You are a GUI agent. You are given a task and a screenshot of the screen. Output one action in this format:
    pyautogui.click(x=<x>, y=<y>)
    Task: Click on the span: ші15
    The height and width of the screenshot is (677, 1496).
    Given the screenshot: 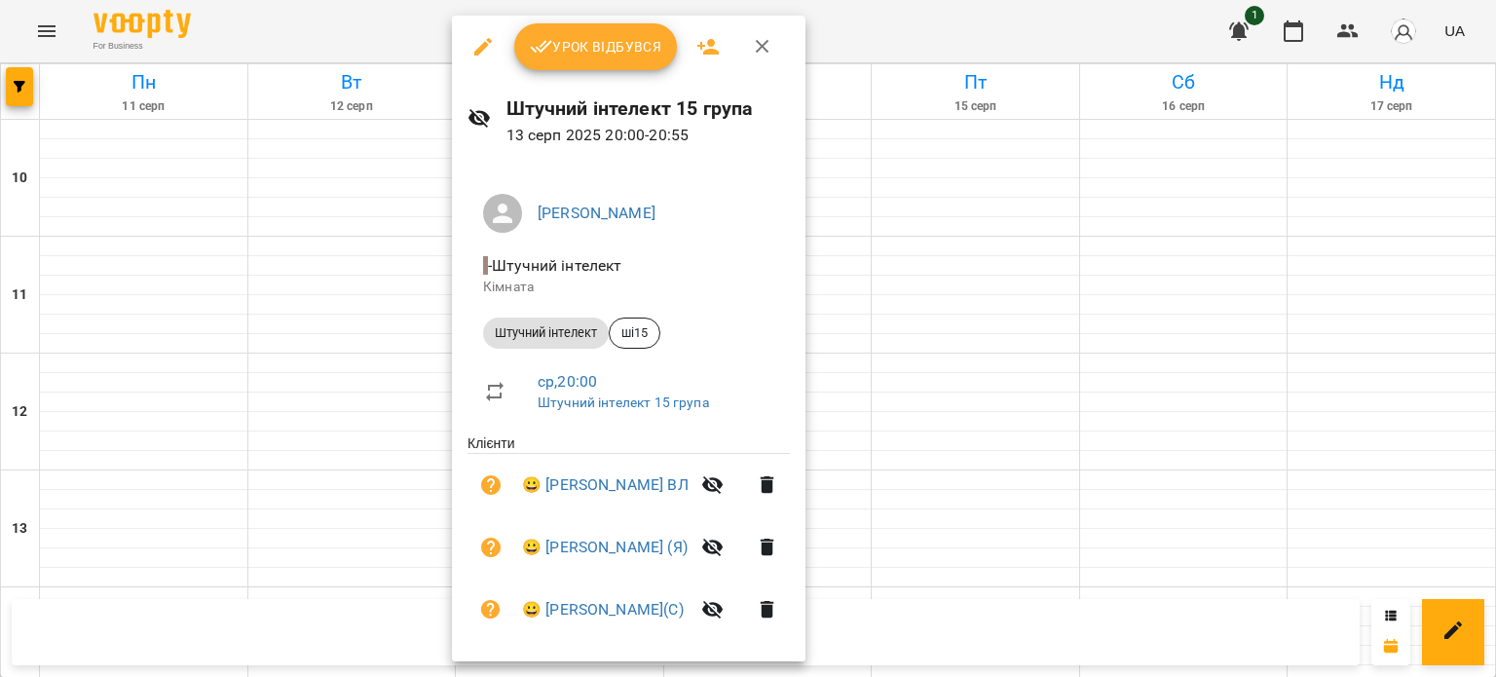 What is the action you would take?
    pyautogui.click(x=634, y=333)
    